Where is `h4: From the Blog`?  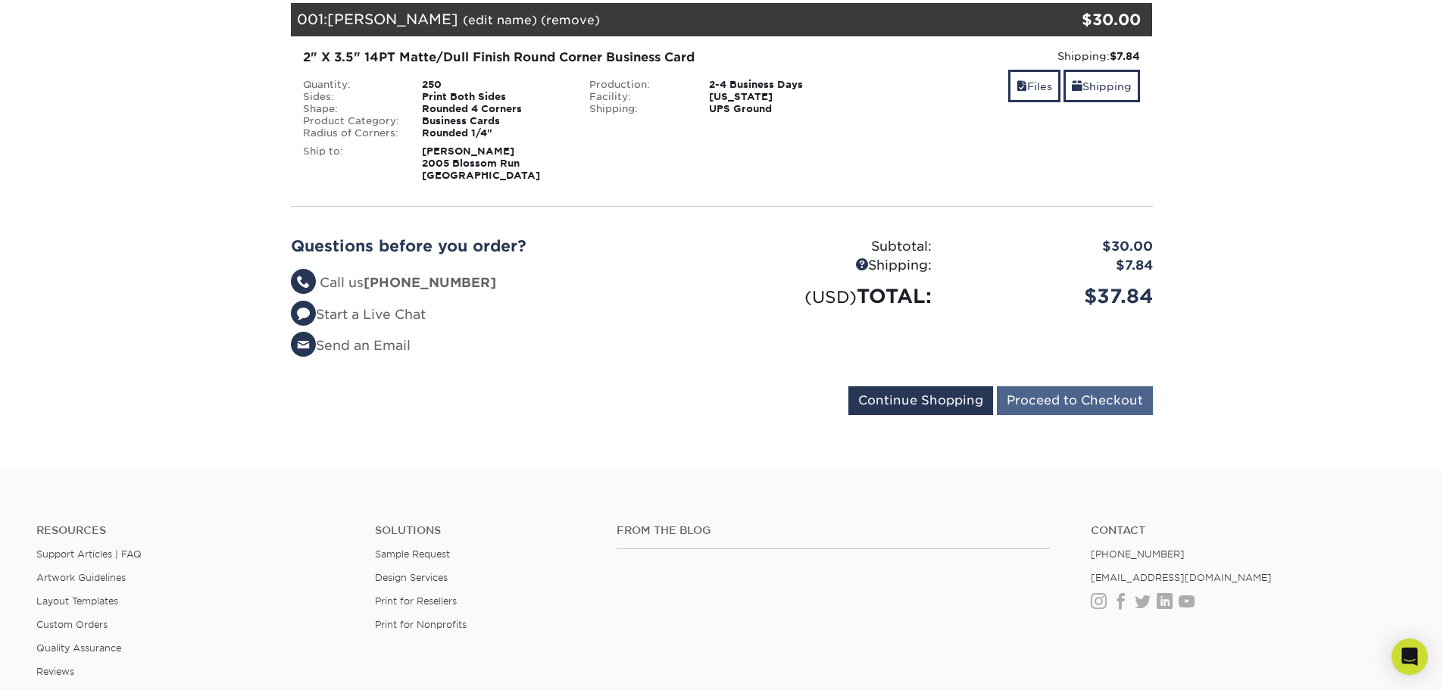
h4: From the Blog is located at coordinates (833, 530).